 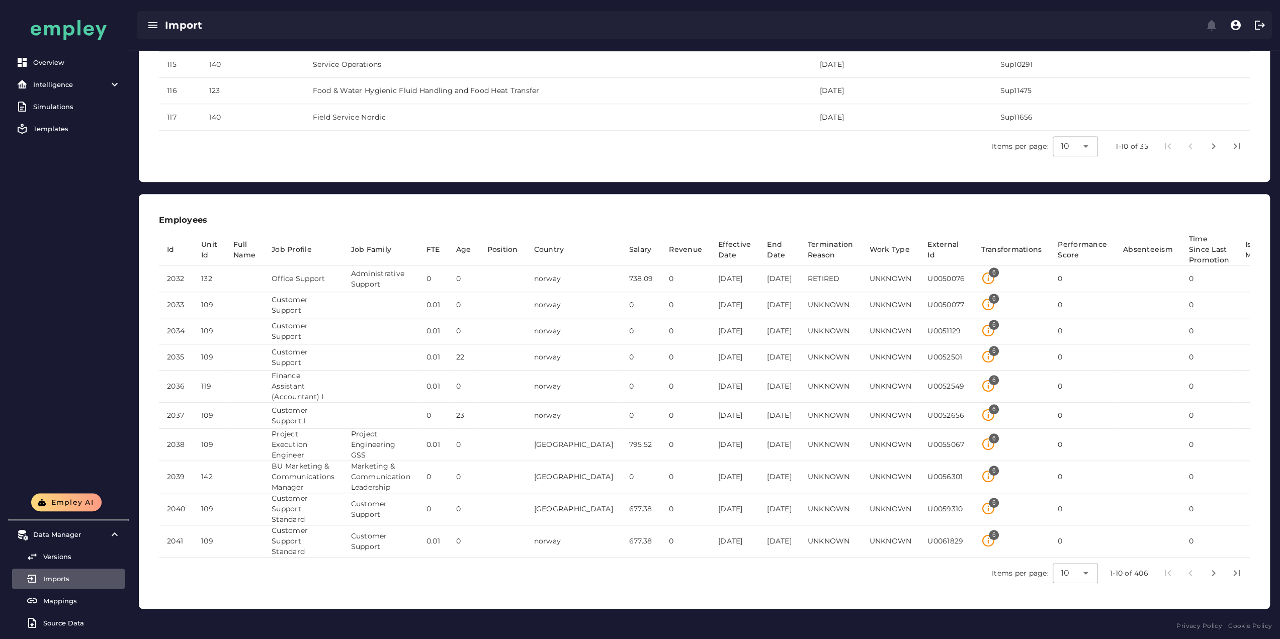 I want to click on div: Import, so click(x=423, y=25).